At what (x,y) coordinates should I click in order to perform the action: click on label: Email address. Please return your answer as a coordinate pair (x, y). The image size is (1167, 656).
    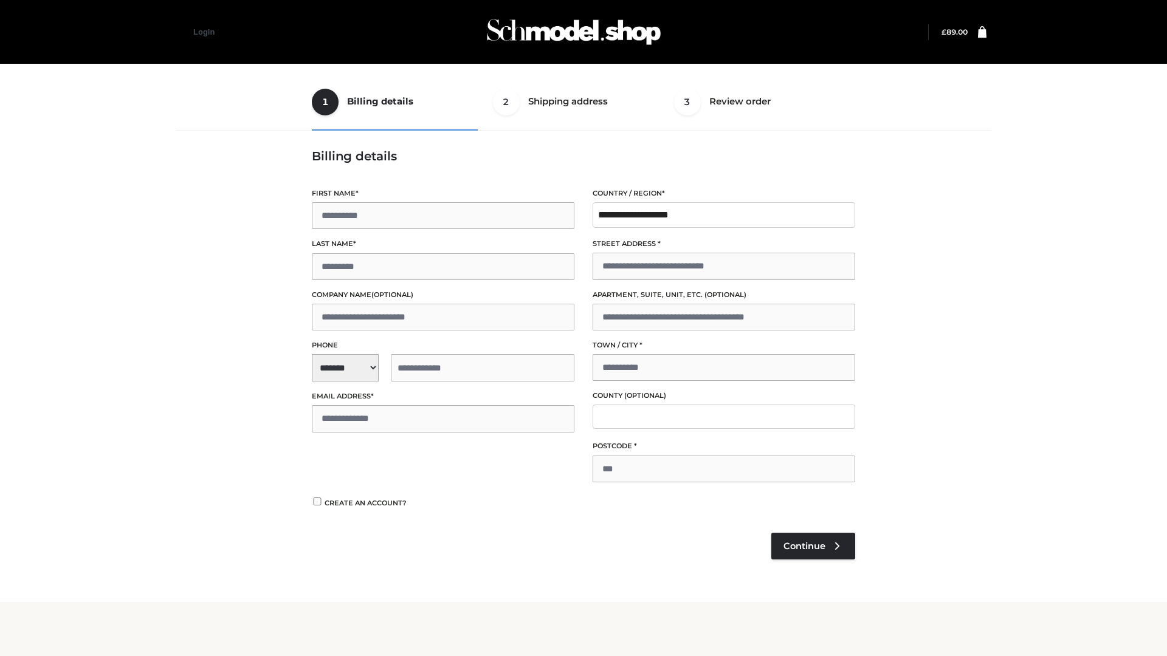
    Looking at the image, I should click on (443, 396).